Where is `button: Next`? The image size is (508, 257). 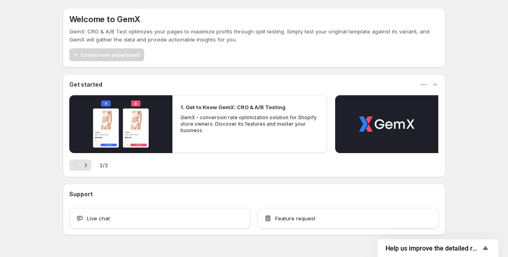
button: Next is located at coordinates (86, 165).